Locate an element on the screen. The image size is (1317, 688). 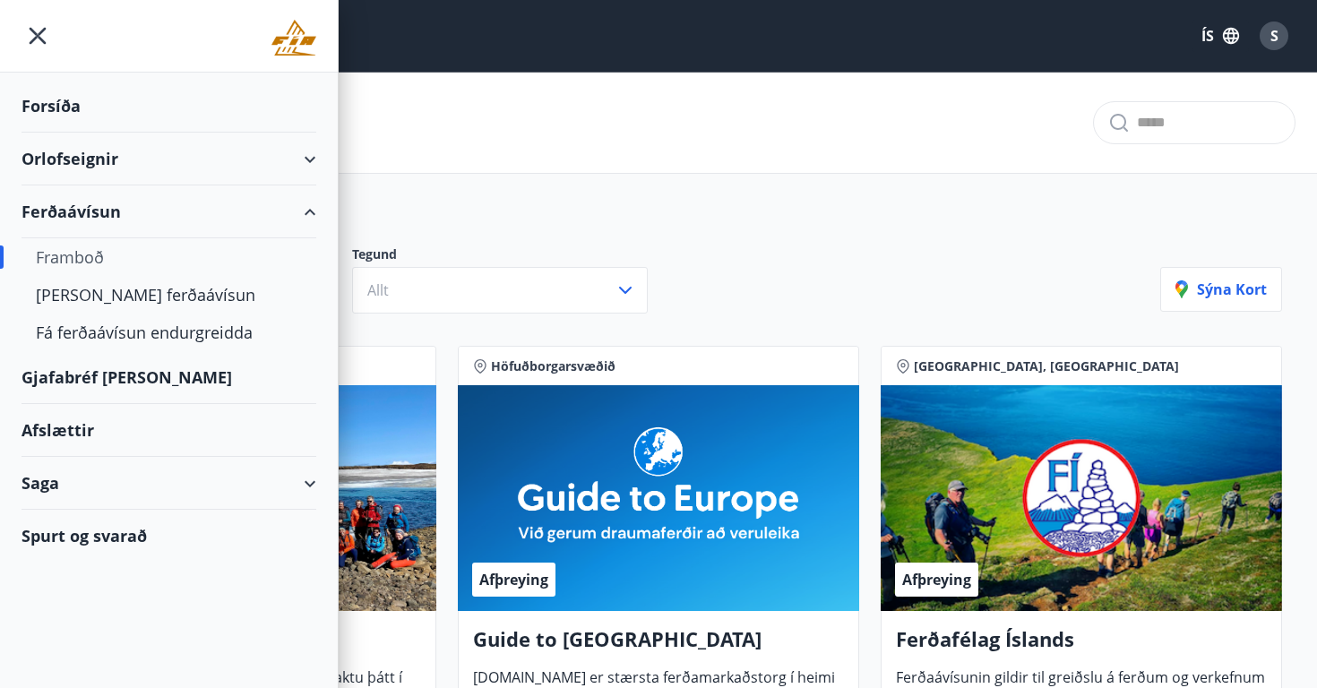
p: Tegund is located at coordinates (511, 256).